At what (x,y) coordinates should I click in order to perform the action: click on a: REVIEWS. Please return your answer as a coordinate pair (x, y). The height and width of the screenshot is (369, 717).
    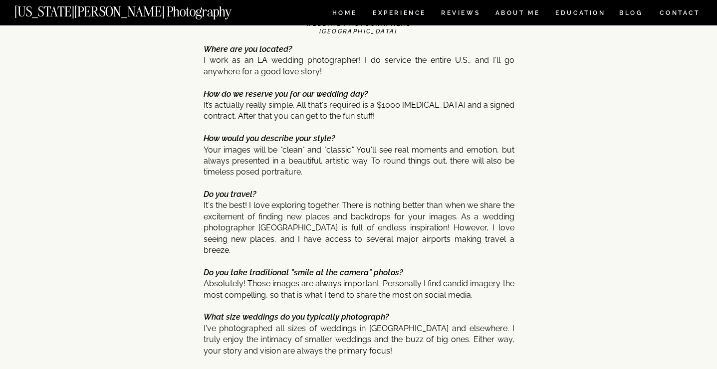
    Looking at the image, I should click on (459, 14).